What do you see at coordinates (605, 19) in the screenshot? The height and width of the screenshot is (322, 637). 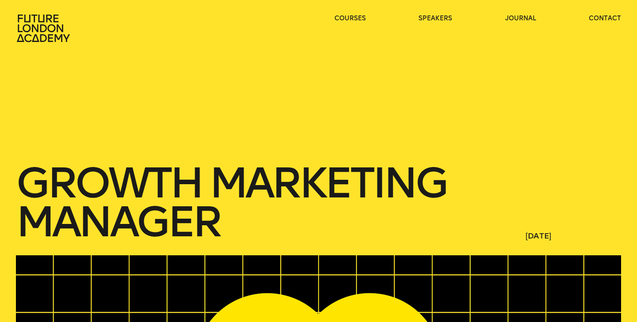 I see `a: contact` at bounding box center [605, 19].